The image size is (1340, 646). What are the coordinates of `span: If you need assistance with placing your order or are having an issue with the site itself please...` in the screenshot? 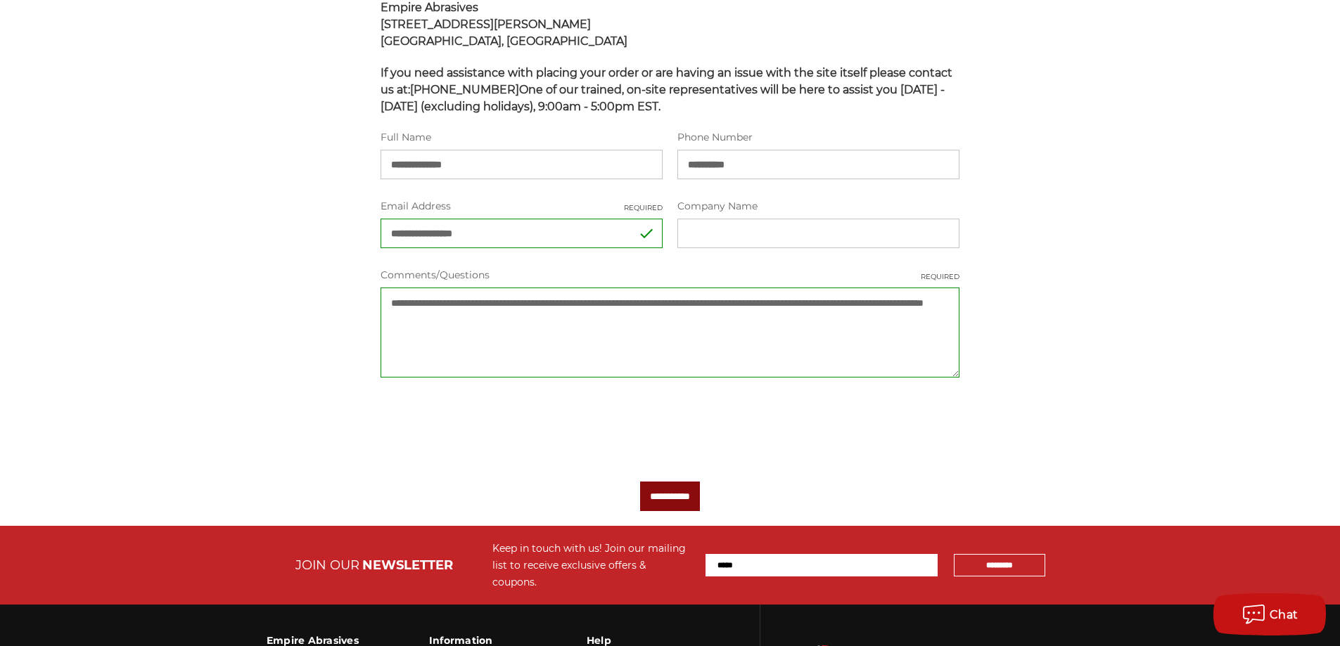 It's located at (666, 89).